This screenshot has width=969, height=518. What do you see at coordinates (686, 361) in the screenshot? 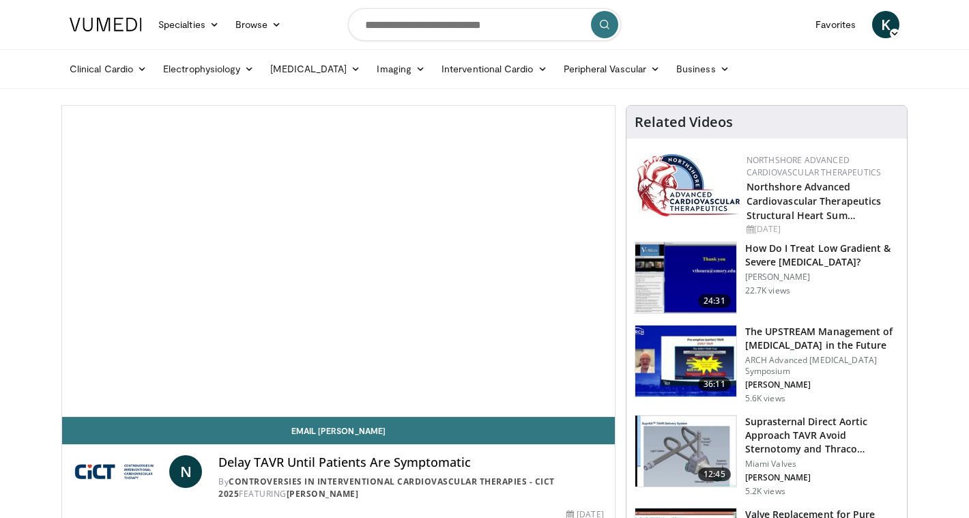
I see `img: a6e1f2f4-af78-4c35-bad6-467630622b8c.150x105_q85_crop-smart_upscale.jpg` at bounding box center [686, 361].